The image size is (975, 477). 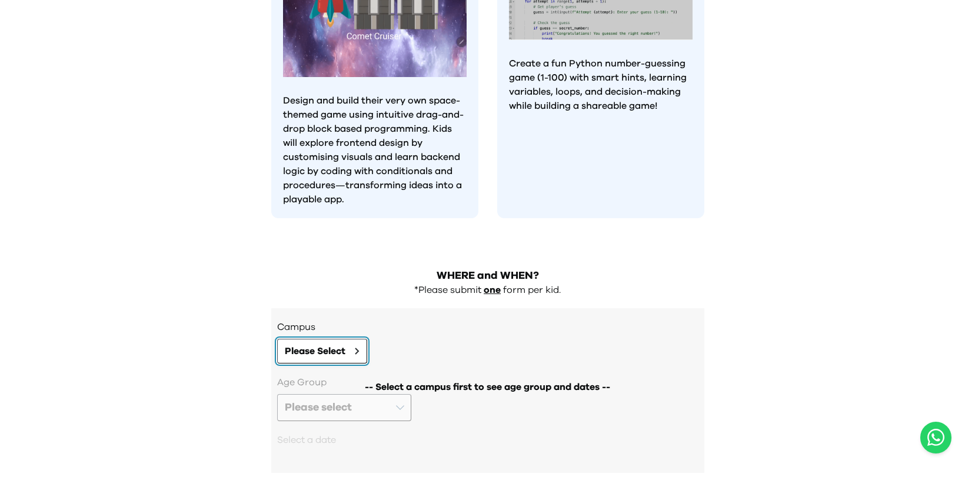 What do you see at coordinates (936, 438) in the screenshot?
I see `a: Chat with us on WhatsApp` at bounding box center [936, 438].